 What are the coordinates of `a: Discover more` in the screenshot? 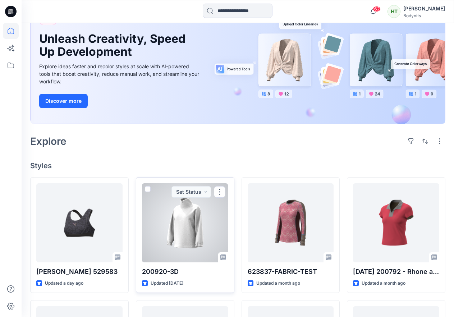 It's located at (120, 101).